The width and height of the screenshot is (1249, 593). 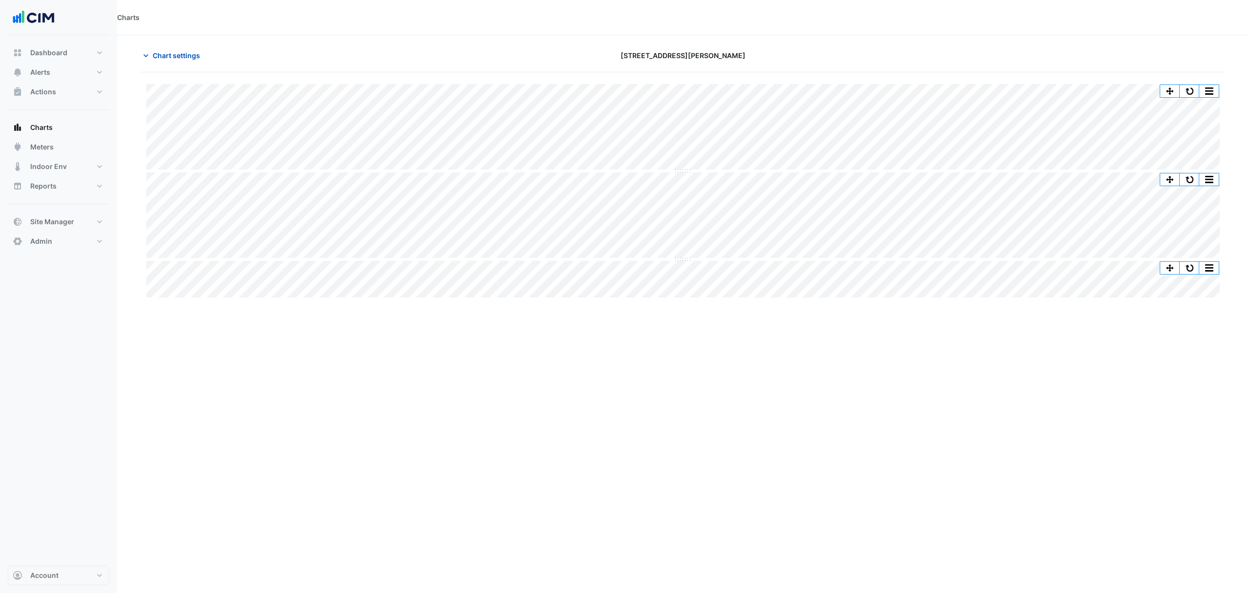 I want to click on button: Indoor Env, so click(x=59, y=166).